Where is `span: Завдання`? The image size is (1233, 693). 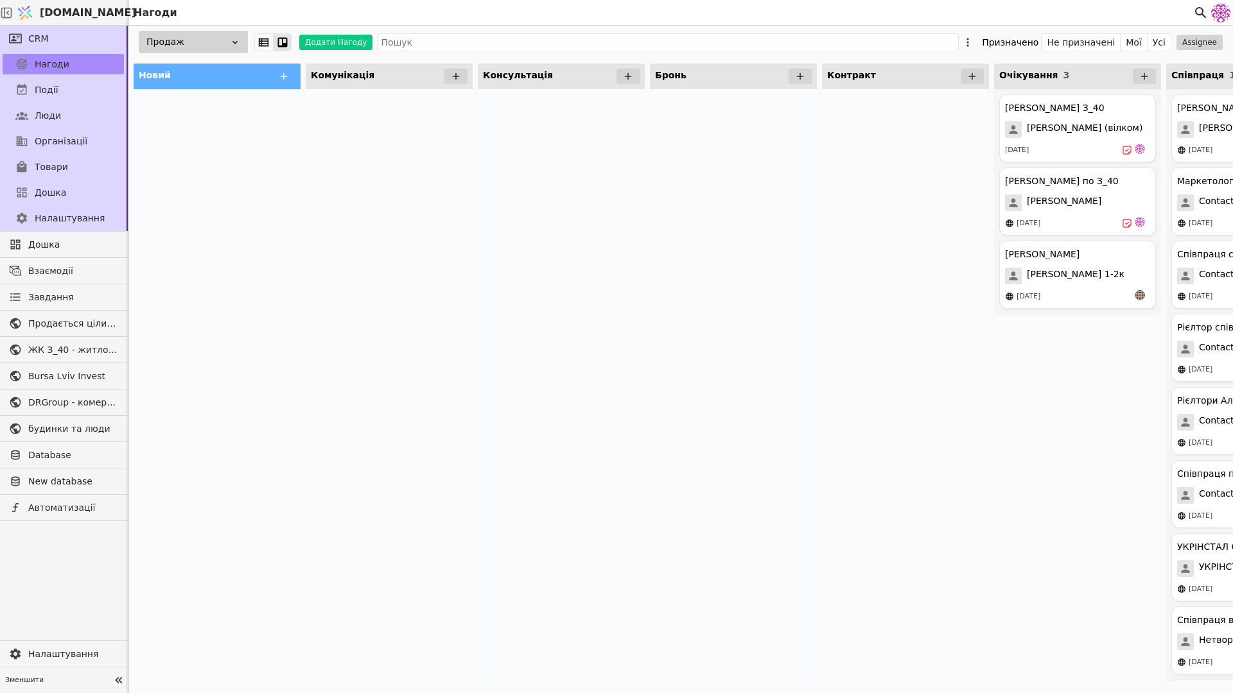 span: Завдання is located at coordinates (51, 297).